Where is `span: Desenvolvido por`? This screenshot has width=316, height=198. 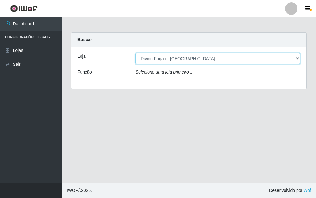 span: Desenvolvido por is located at coordinates (290, 190).